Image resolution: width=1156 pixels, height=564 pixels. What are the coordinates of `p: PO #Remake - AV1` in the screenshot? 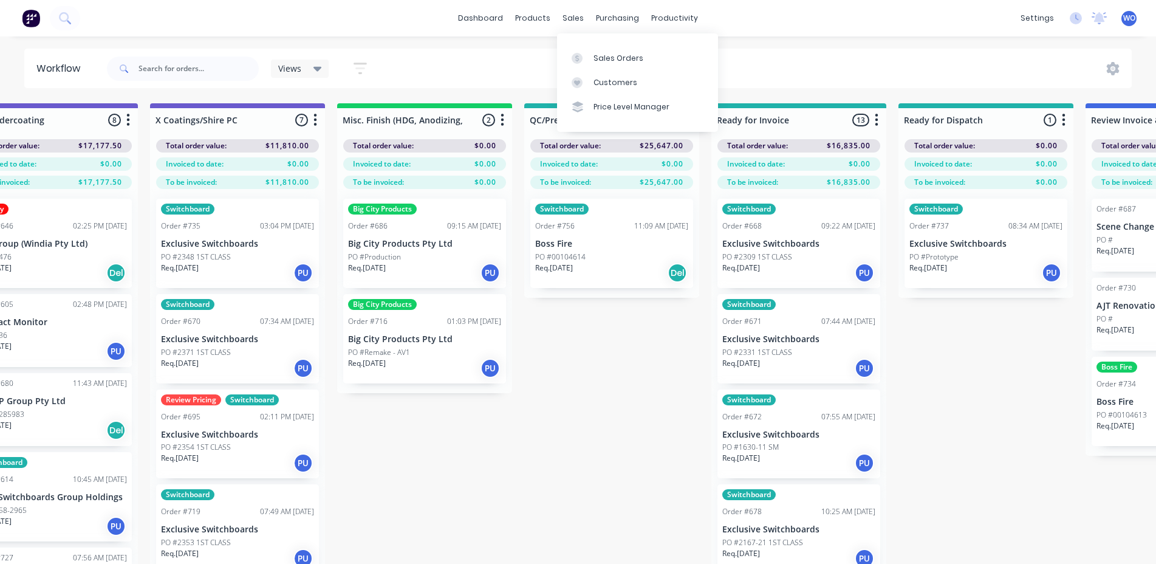 It's located at (379, 352).